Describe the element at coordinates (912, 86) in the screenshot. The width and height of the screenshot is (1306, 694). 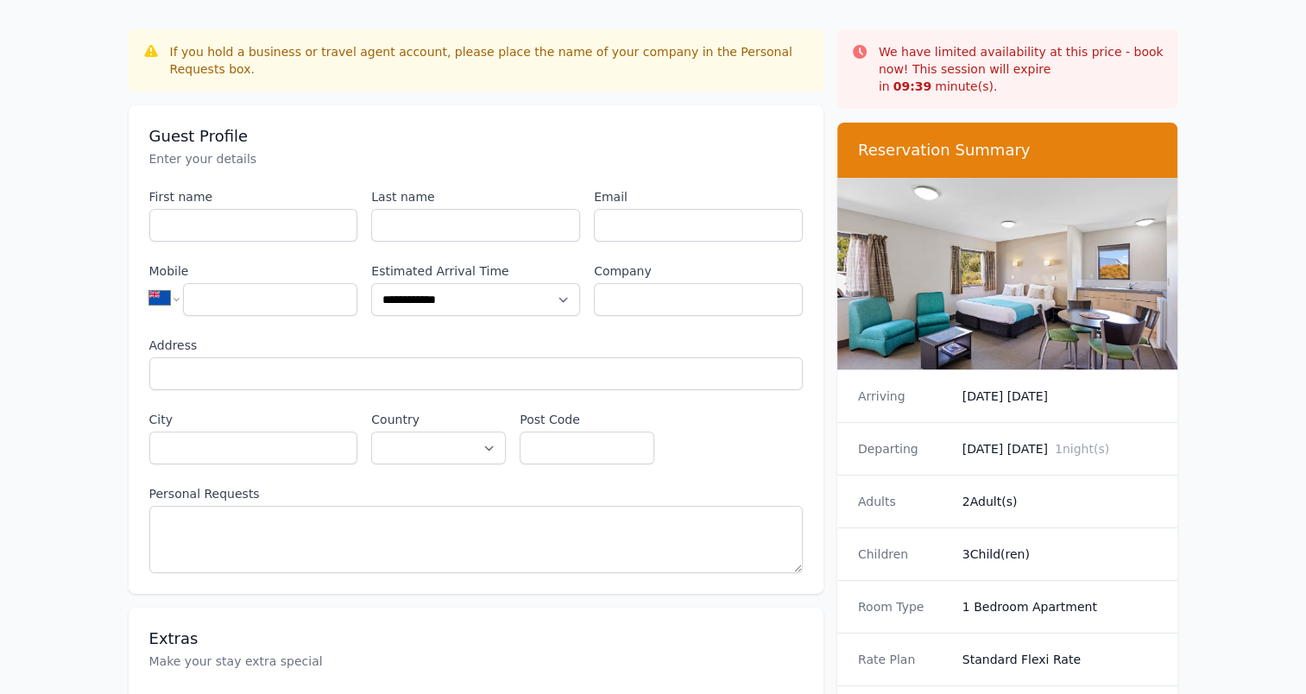
I see `strong: 09 : 39` at that location.